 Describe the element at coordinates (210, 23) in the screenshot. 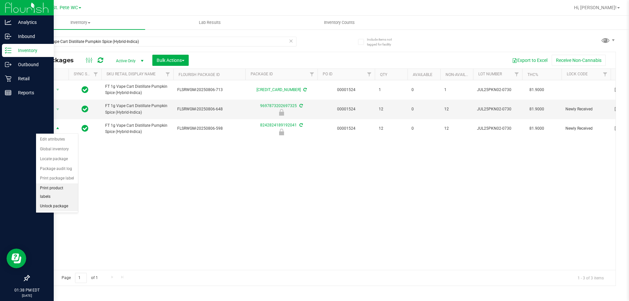

I see `a: Lab Results` at that location.